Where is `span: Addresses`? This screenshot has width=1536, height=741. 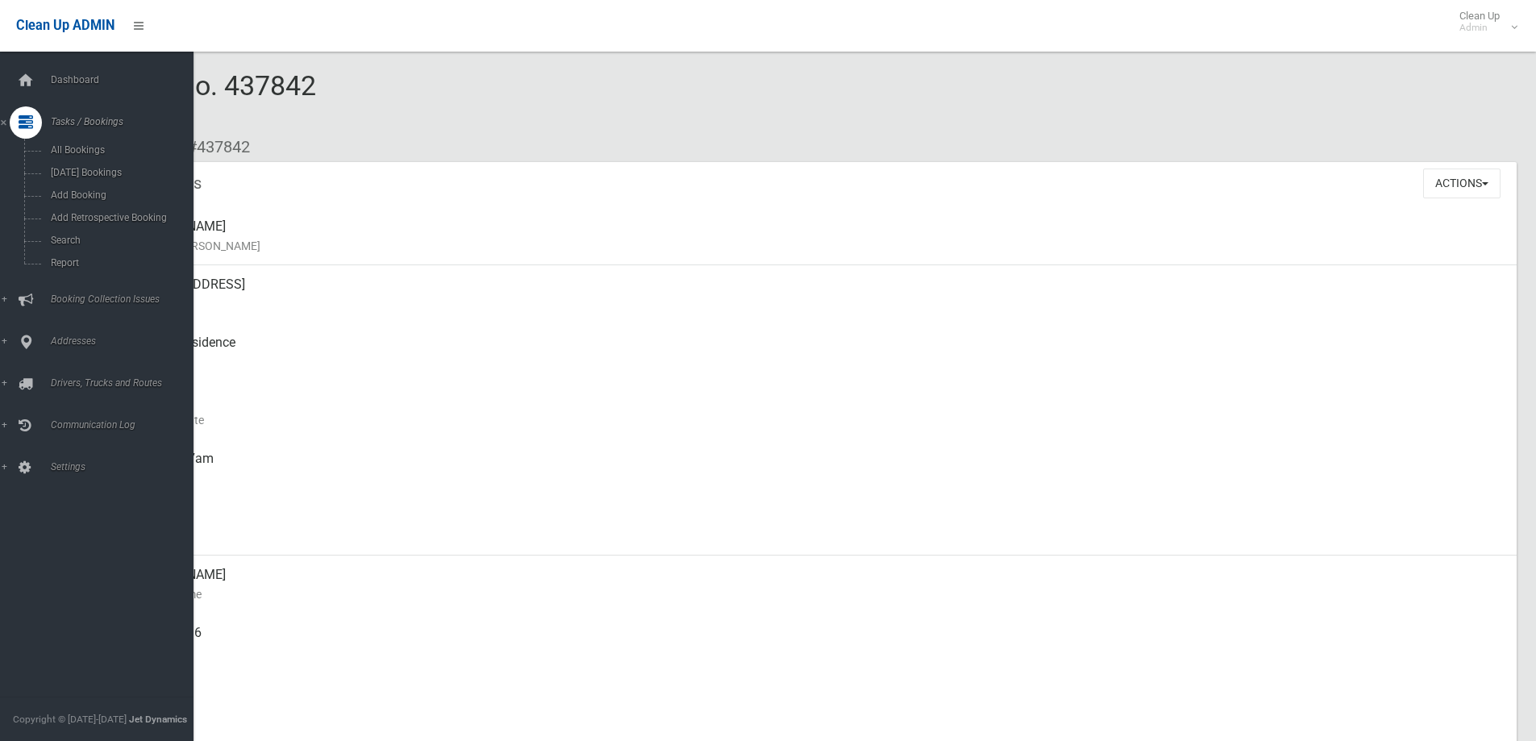
span: Addresses is located at coordinates (126, 341).